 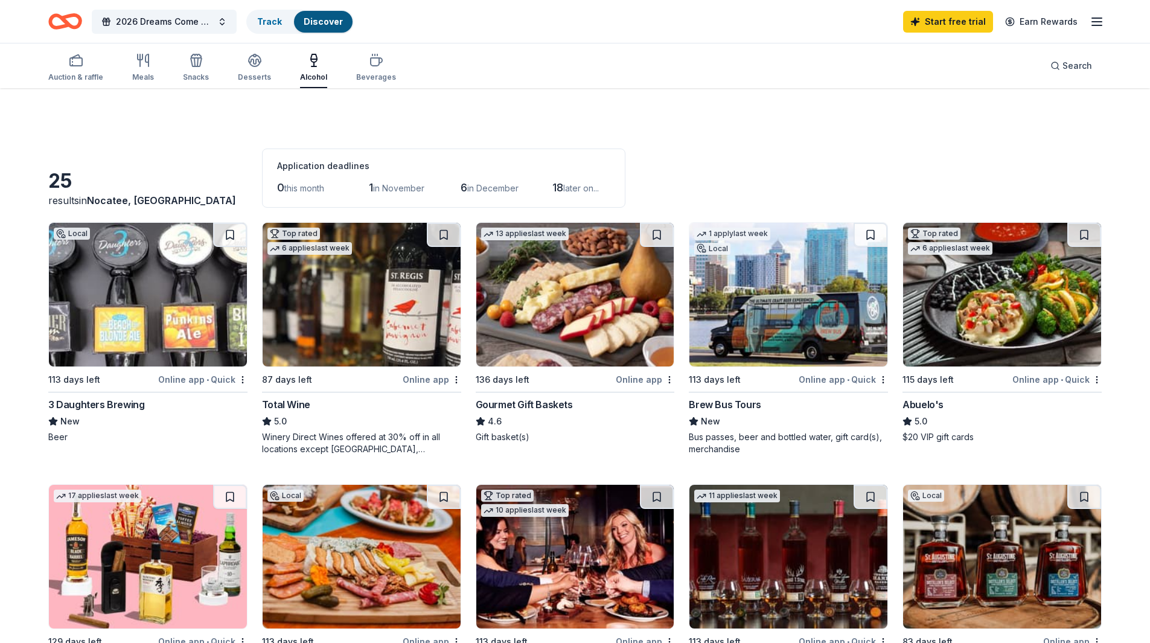 I want to click on a: Image for Total WineTop rated6 applieslast week87 days leftOnline appTotal Wine5.0Winery Direct W..., so click(x=362, y=339).